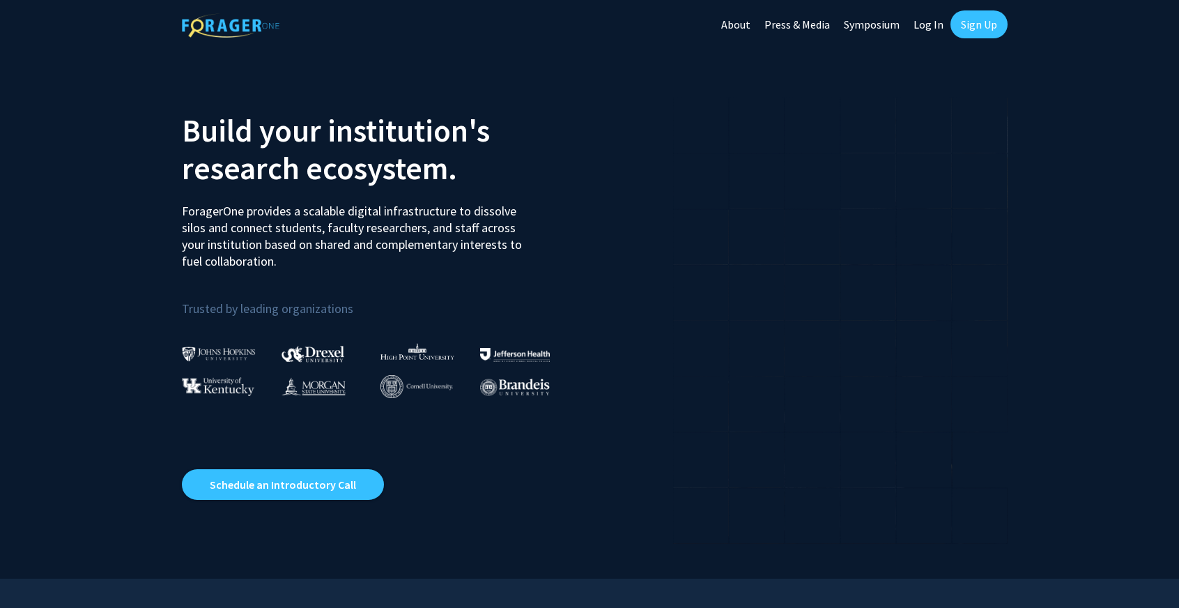  What do you see at coordinates (417, 351) in the screenshot?
I see `img: High Point University` at bounding box center [417, 351].